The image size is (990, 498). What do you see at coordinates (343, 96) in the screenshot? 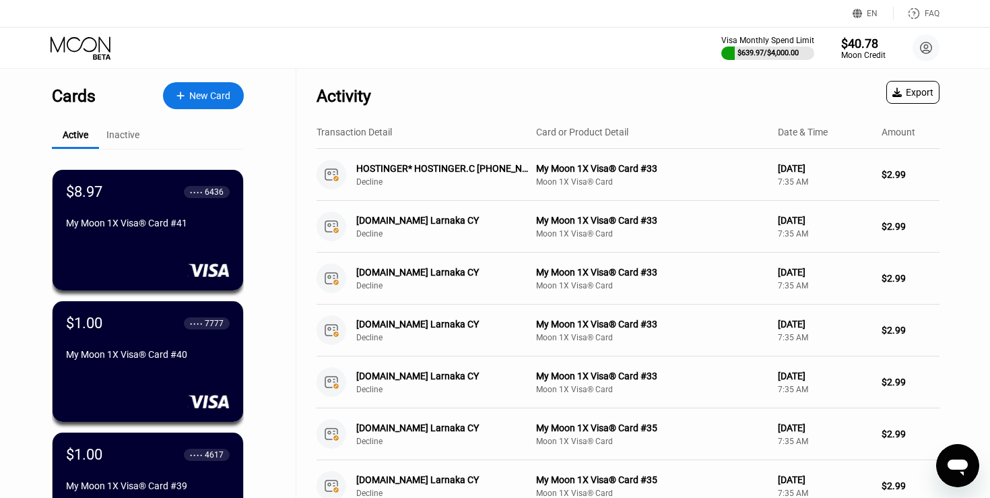
I see `div: Activity` at bounding box center [343, 96].